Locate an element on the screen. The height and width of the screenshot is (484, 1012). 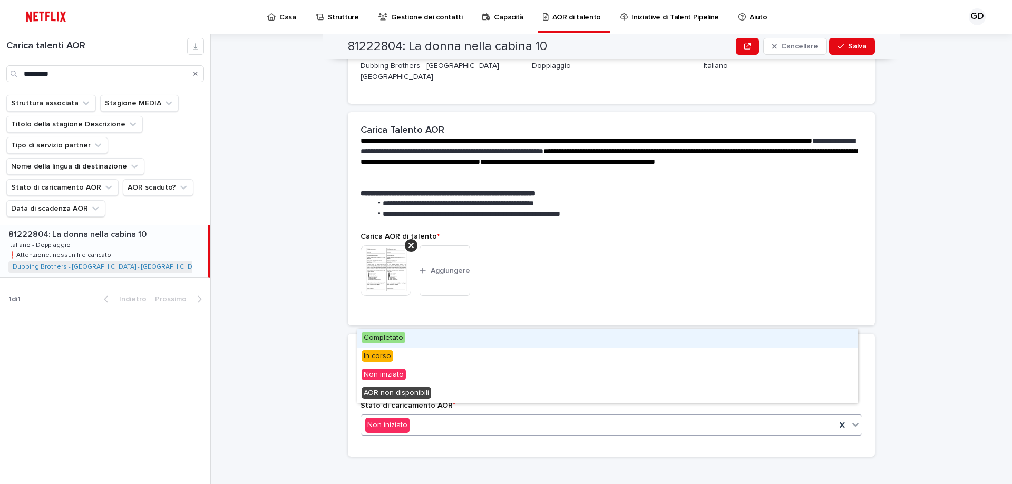
button: Stagione MEDIA is located at coordinates (139, 103).